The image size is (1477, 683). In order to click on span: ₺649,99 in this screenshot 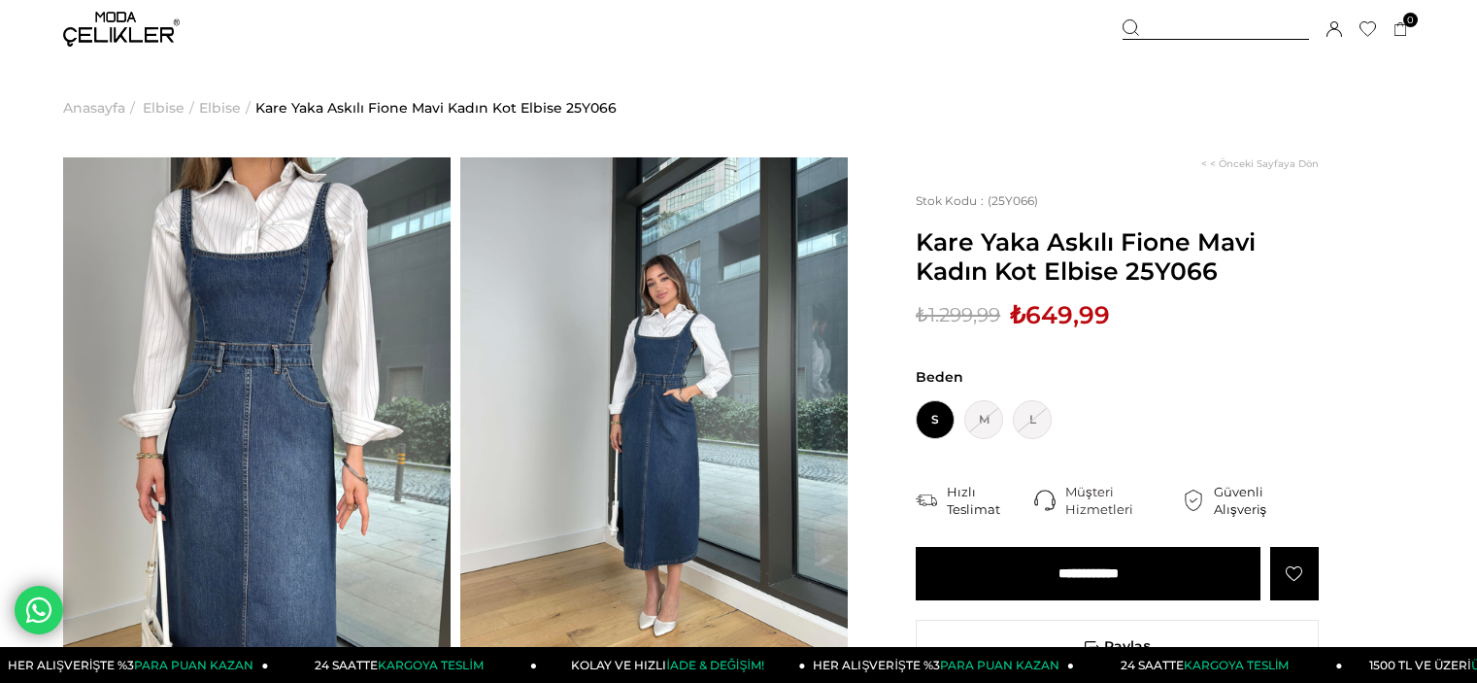, I will do `click(1060, 315)`.